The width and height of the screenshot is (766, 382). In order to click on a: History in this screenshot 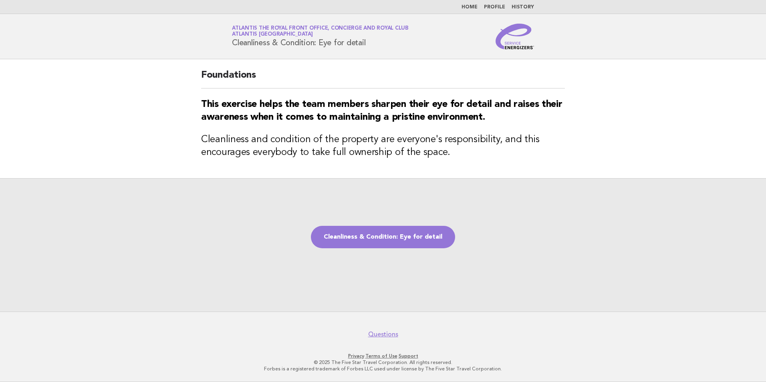, I will do `click(523, 7)`.